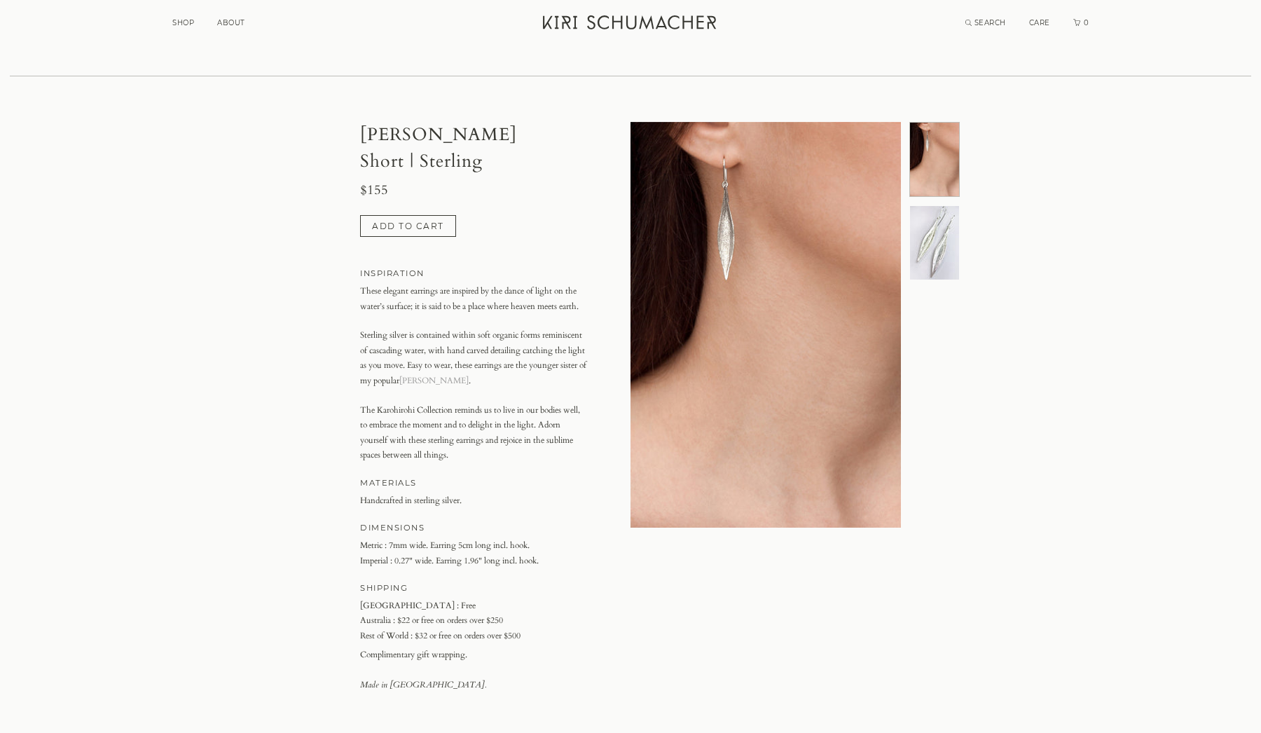  What do you see at coordinates (1082, 22) in the screenshot?
I see `a: Cart` at bounding box center [1082, 22].